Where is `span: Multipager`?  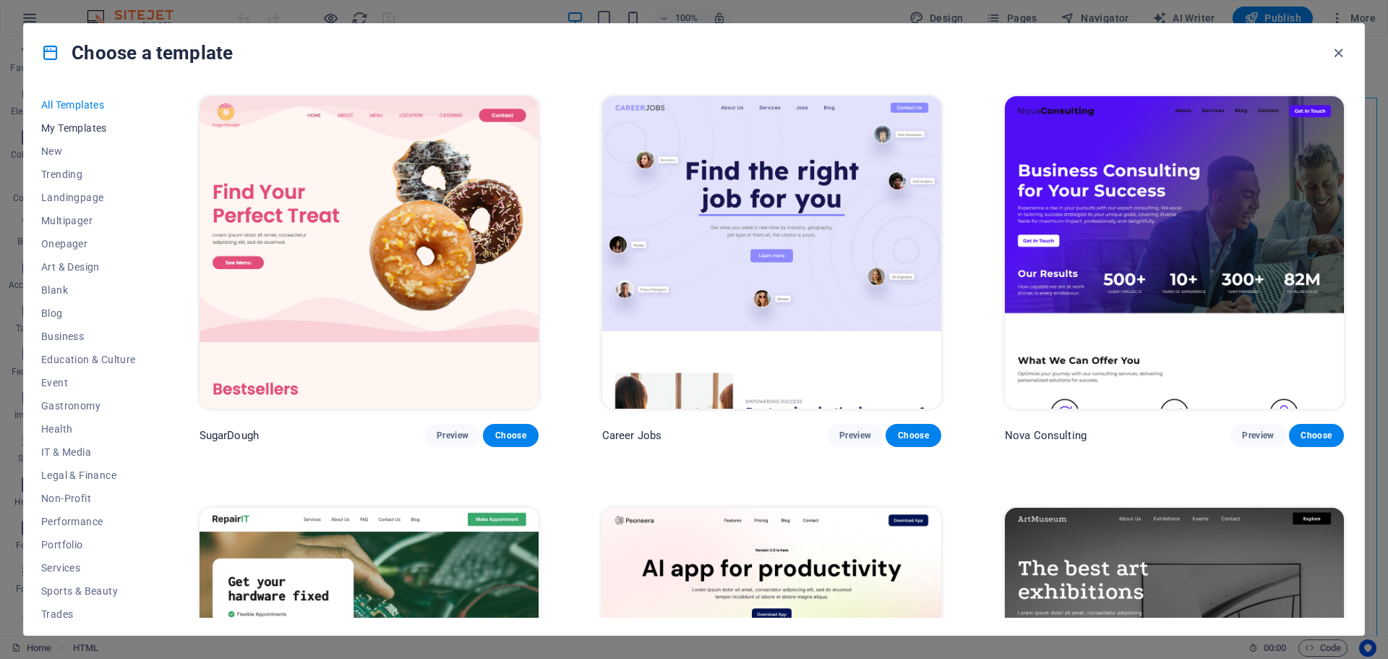 span: Multipager is located at coordinates (88, 221).